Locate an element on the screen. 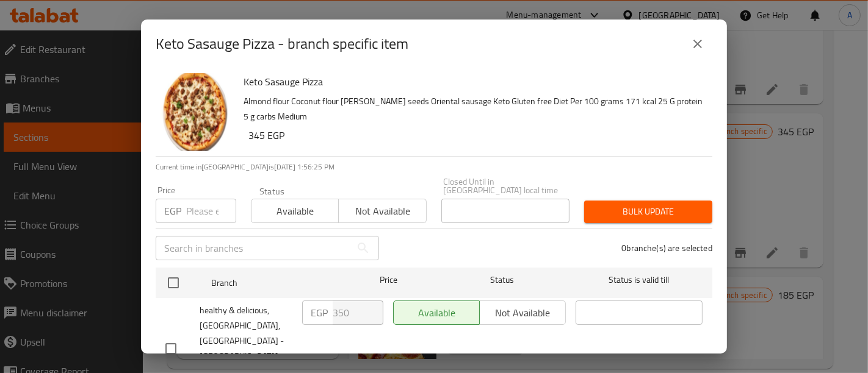  span: Status is valid till is located at coordinates (639, 280).